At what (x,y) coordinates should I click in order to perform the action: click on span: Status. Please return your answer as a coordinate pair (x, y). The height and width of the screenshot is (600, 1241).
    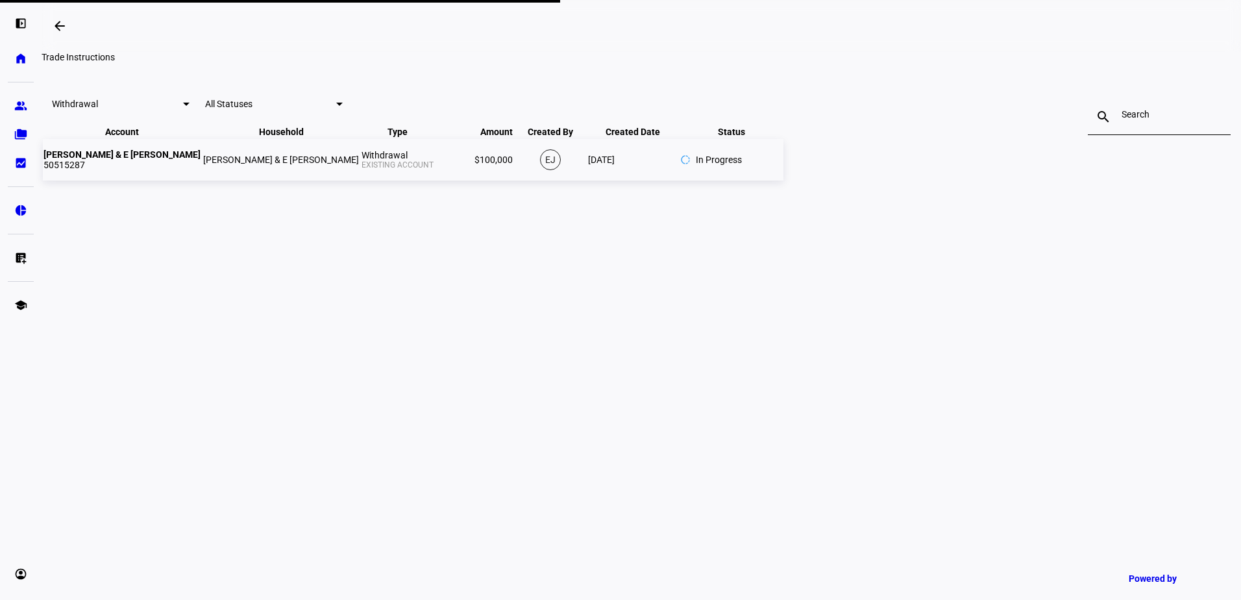
    Looking at the image, I should click on (731, 132).